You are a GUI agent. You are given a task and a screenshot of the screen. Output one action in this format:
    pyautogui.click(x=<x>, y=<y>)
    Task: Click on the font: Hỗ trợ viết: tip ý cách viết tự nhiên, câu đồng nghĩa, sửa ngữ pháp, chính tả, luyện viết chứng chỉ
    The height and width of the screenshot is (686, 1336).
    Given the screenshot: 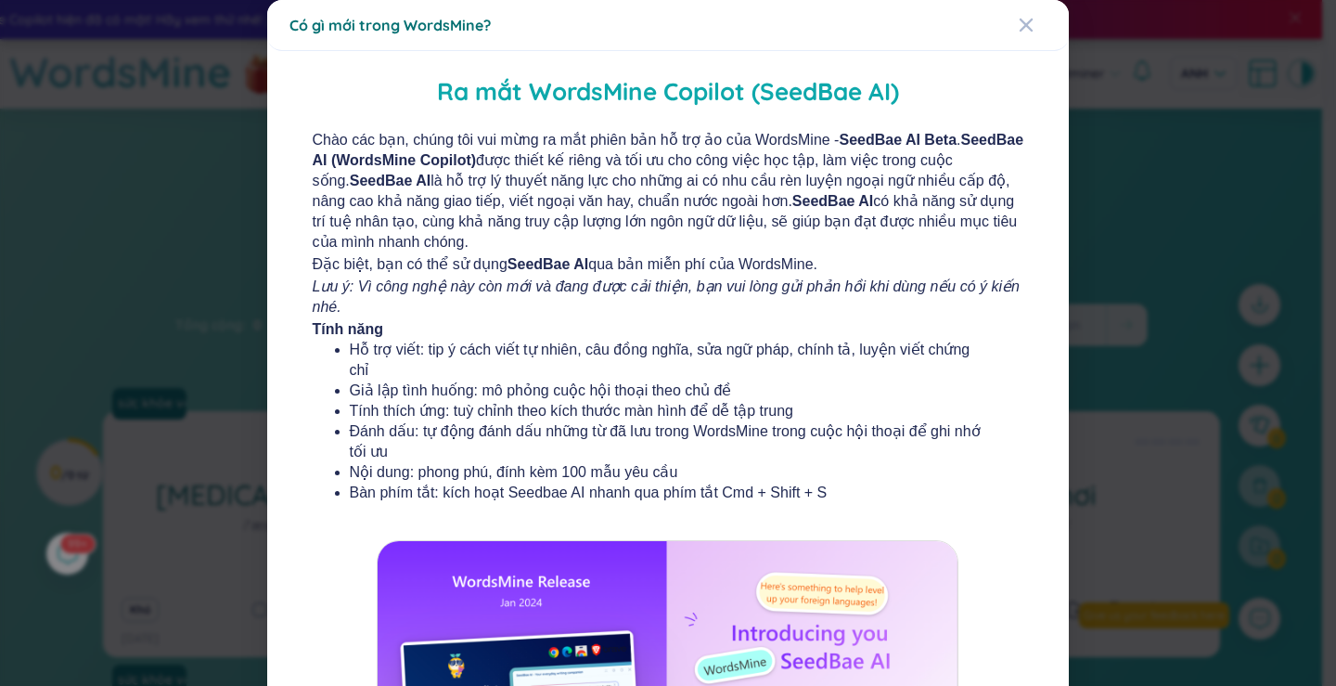 What is the action you would take?
    pyautogui.click(x=660, y=359)
    